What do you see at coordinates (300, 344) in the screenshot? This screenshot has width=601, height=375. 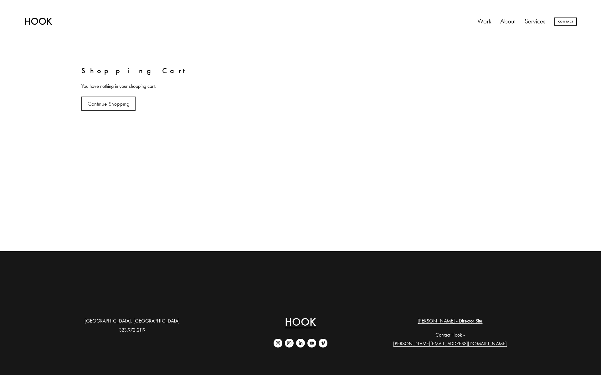 I see `a: LinkedIn` at bounding box center [300, 344].